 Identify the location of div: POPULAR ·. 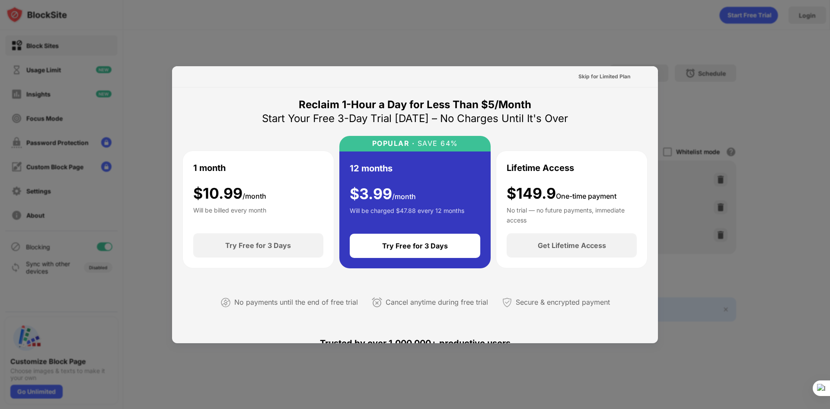
(394, 143).